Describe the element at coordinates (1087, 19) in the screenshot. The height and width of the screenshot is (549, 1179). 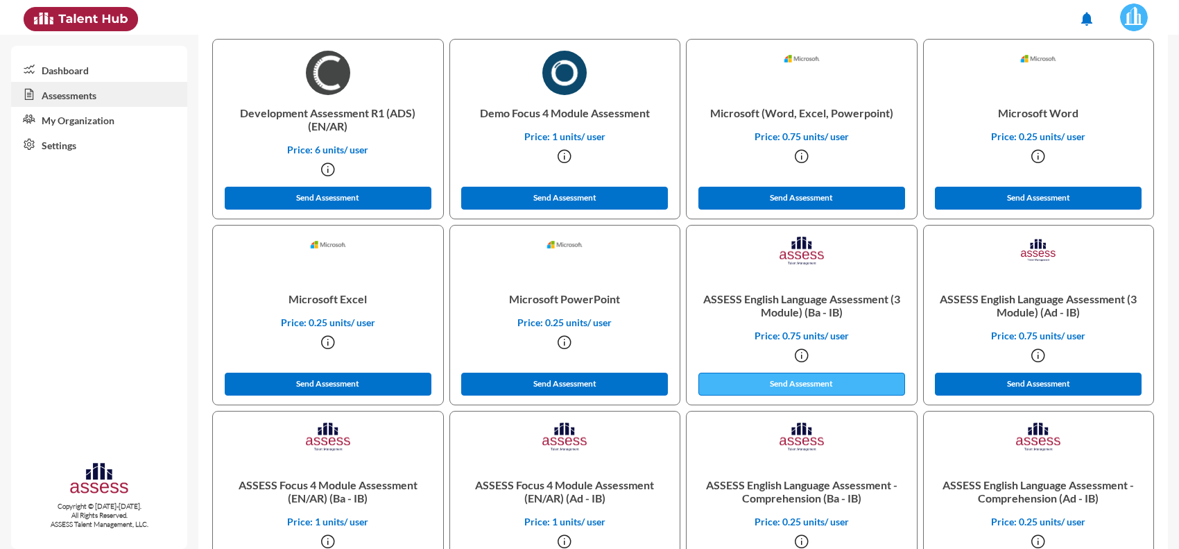
I see `mat-icon: notifications` at that location.